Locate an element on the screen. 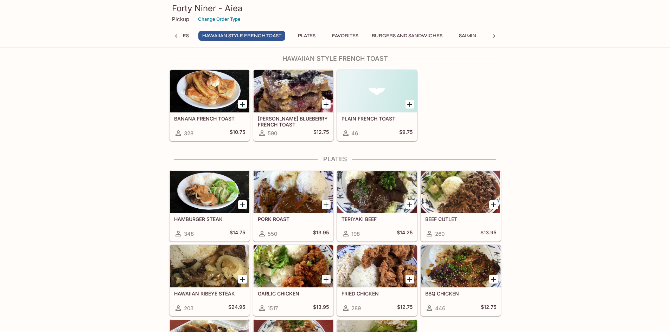  h3: Forty Niner - Aiea is located at coordinates (335, 8).